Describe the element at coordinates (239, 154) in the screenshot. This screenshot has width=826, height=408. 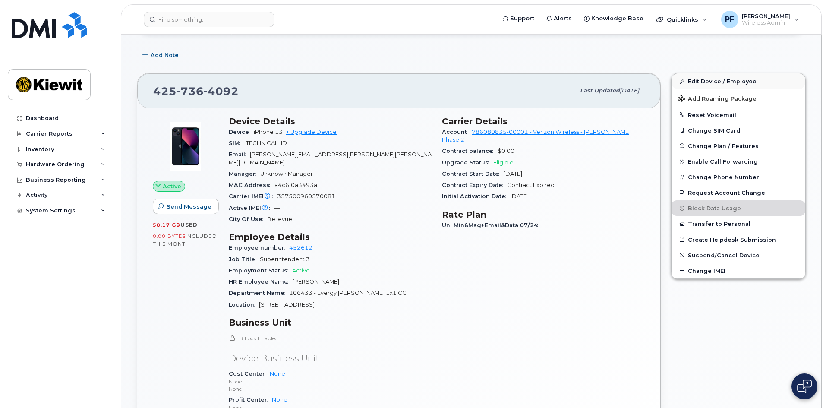
I see `span: Email` at that location.